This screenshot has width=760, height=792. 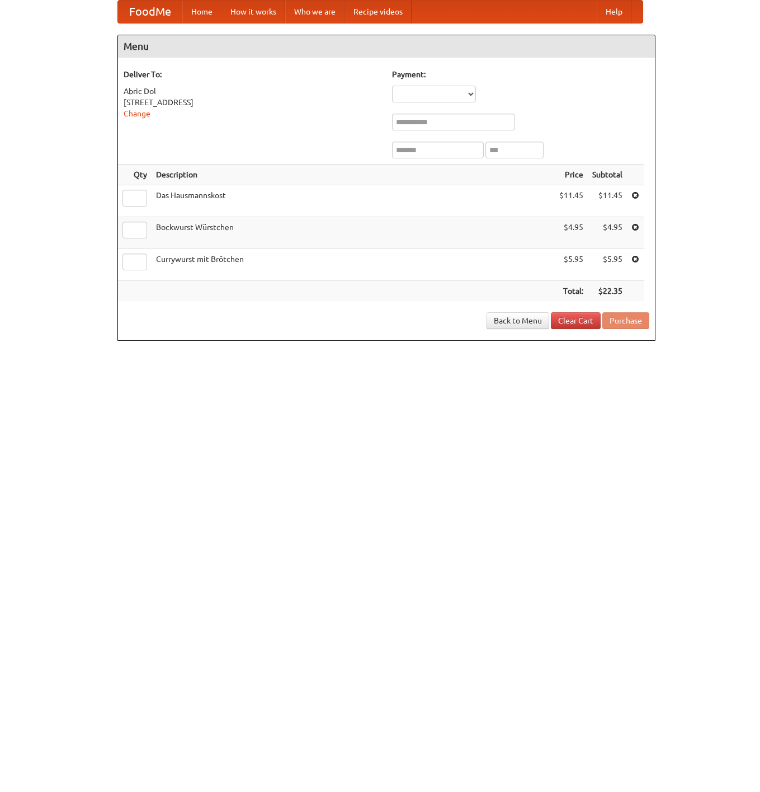 What do you see at coordinates (571, 175) in the screenshot?
I see `th: Price` at bounding box center [571, 175].